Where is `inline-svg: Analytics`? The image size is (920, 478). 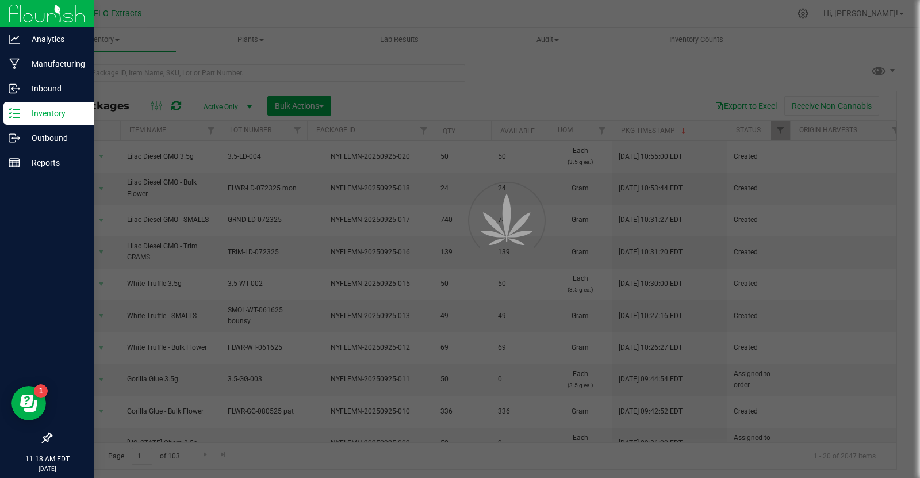
inline-svg: Analytics is located at coordinates (14, 39).